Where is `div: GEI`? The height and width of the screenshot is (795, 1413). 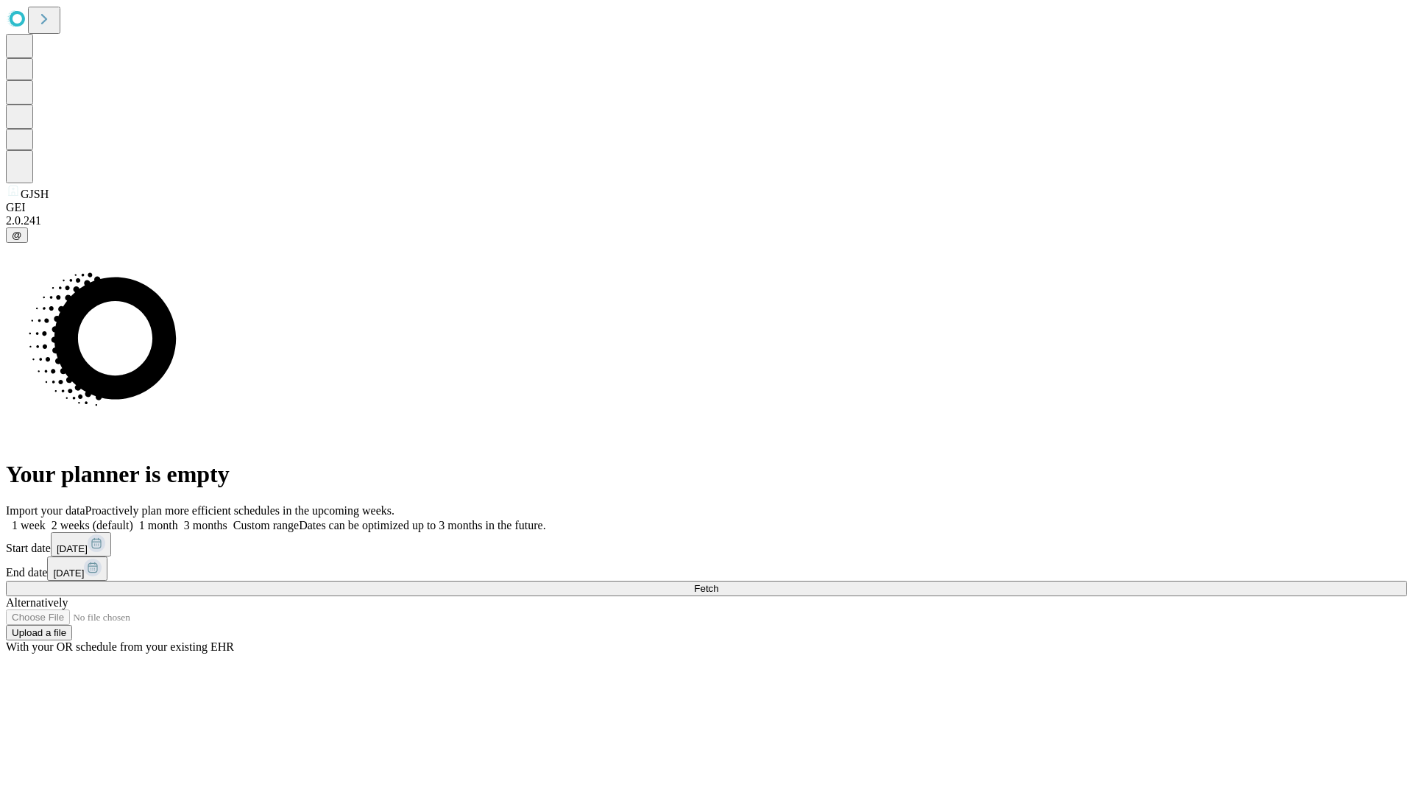 div: GEI is located at coordinates (707, 208).